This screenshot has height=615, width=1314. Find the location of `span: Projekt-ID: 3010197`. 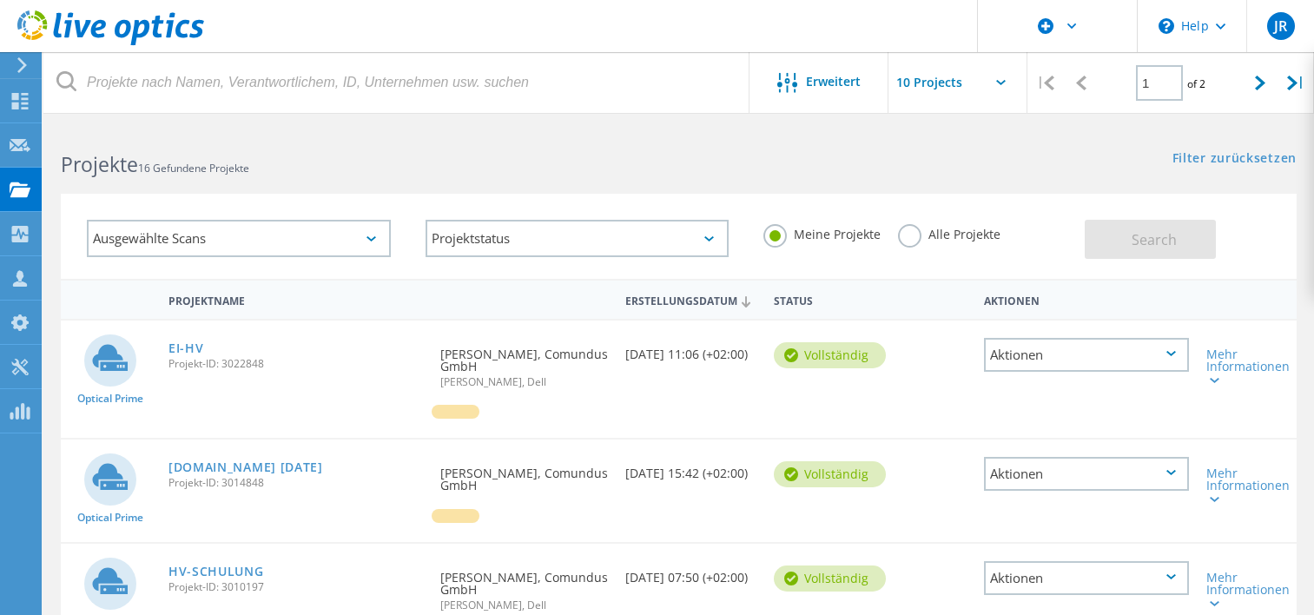

span: Projekt-ID: 3010197 is located at coordinates (295, 587).